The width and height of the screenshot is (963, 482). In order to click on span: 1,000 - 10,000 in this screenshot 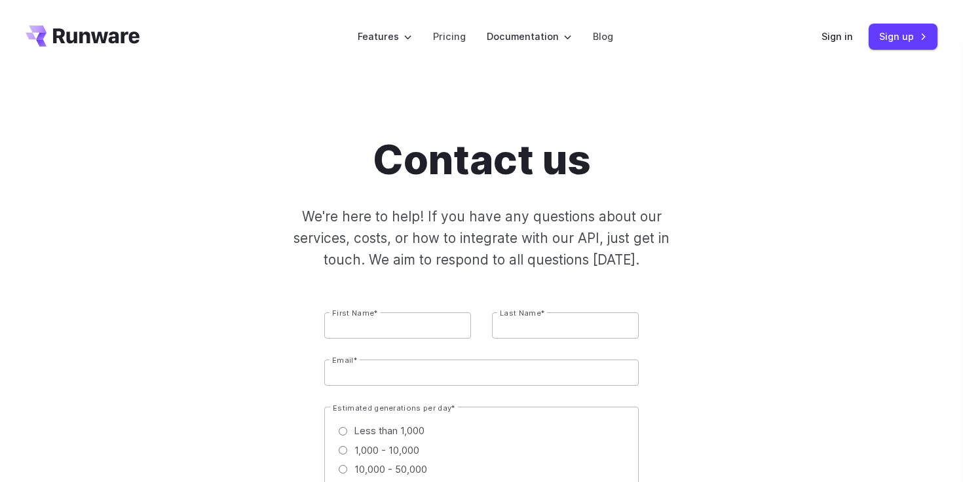, I will do `click(387, 450)`.